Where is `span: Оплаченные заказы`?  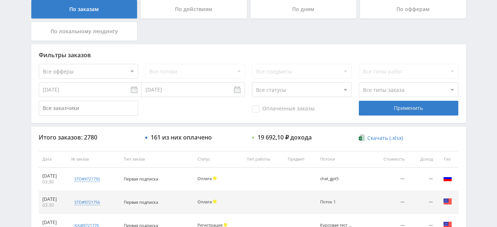
span: Оплаченные заказы is located at coordinates (283, 109).